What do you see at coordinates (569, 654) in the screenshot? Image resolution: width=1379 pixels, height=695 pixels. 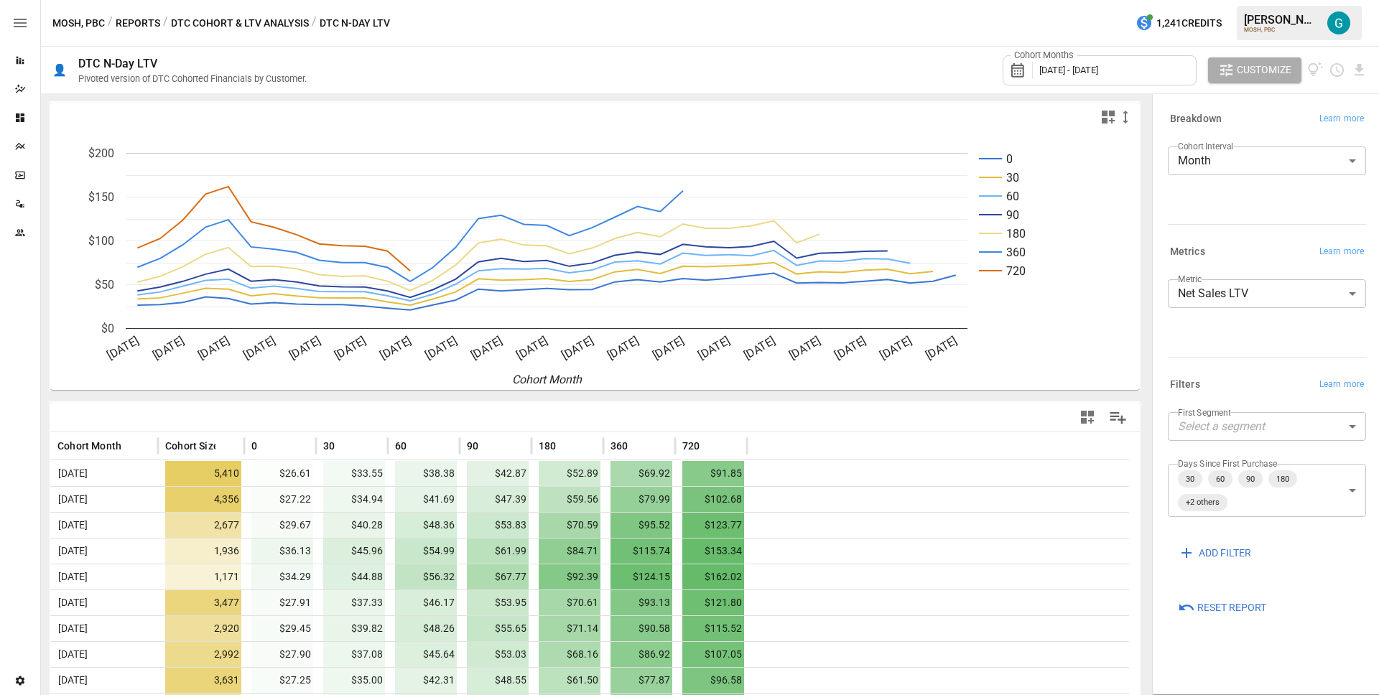 I see `span: $68.16` at bounding box center [569, 654].